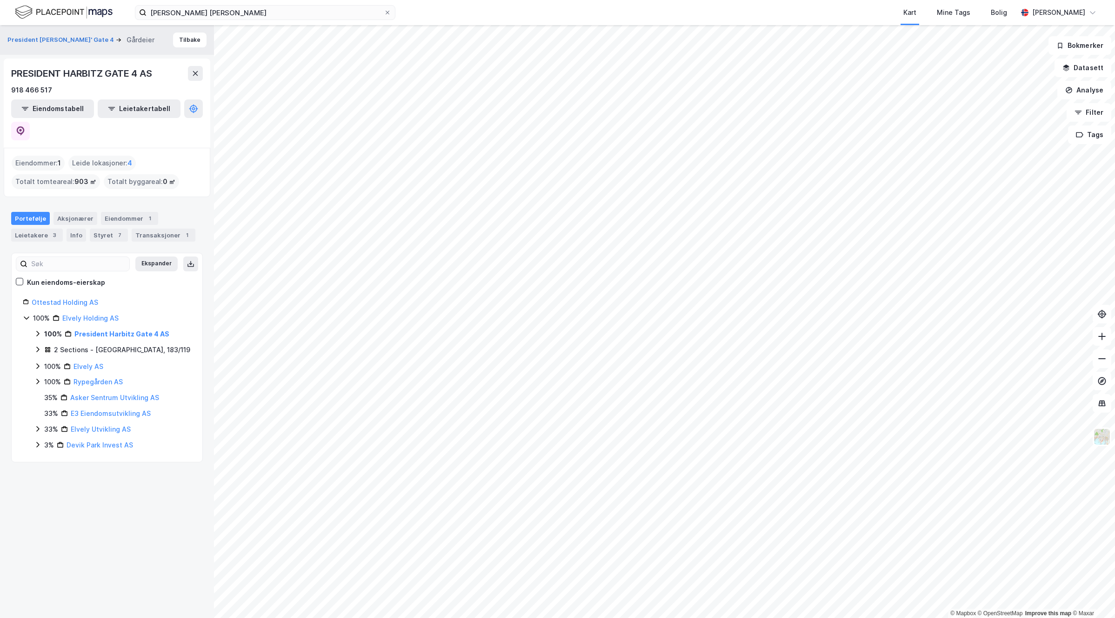 This screenshot has width=1115, height=618. I want to click on button: Datasett, so click(1082, 68).